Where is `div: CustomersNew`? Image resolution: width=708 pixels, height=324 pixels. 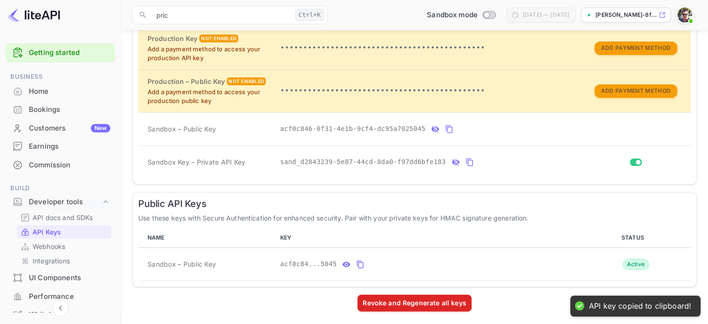
div: CustomersNew is located at coordinates (60, 128).